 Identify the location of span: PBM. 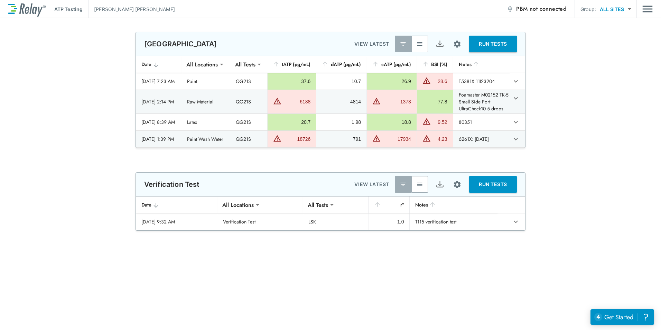
(541, 9).